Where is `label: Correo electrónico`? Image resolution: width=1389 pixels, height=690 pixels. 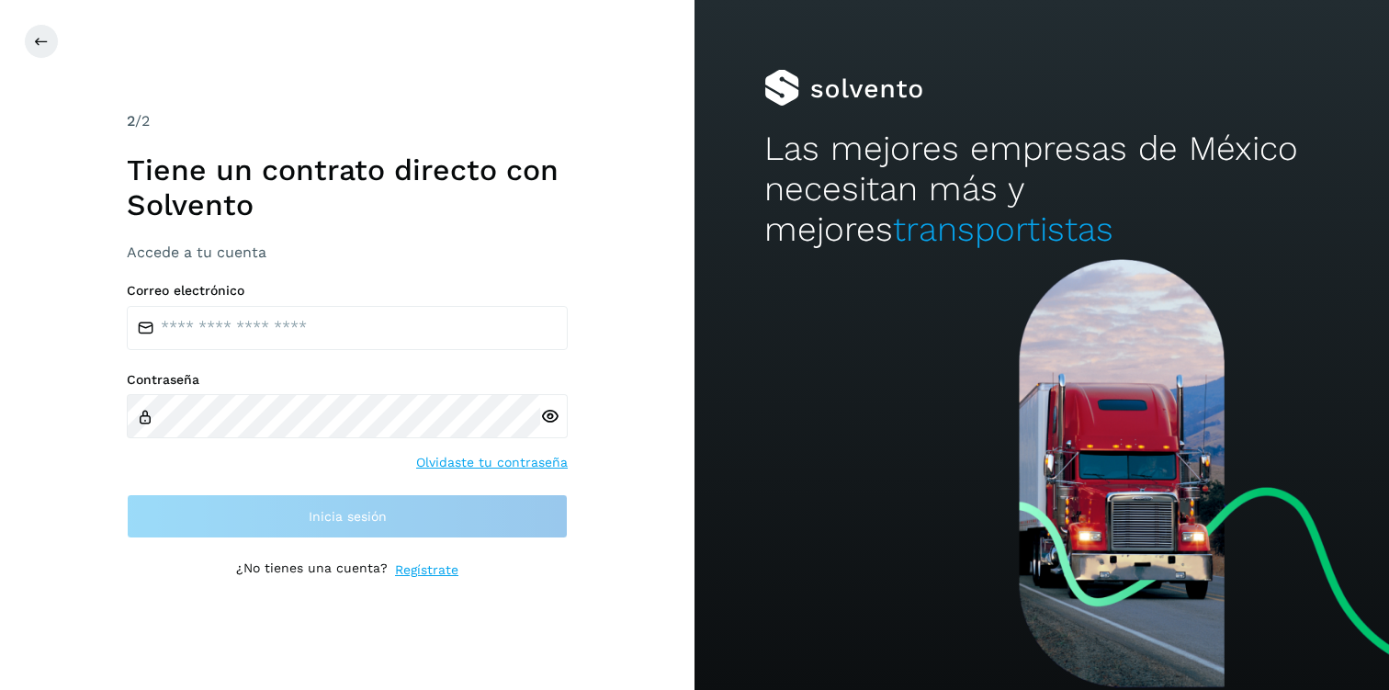 label: Correo electrónico is located at coordinates (347, 290).